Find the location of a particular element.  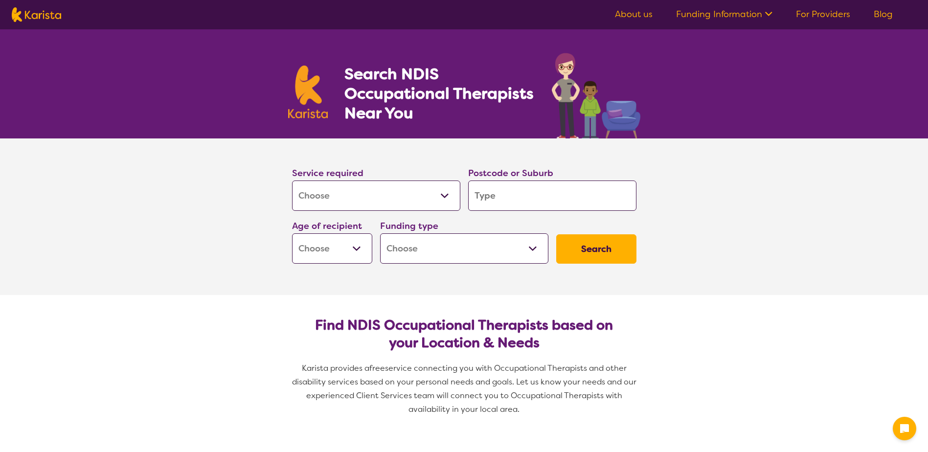

span: service connecting you with Occupational Therapists and other disability services based on your p... is located at coordinates (465, 388).